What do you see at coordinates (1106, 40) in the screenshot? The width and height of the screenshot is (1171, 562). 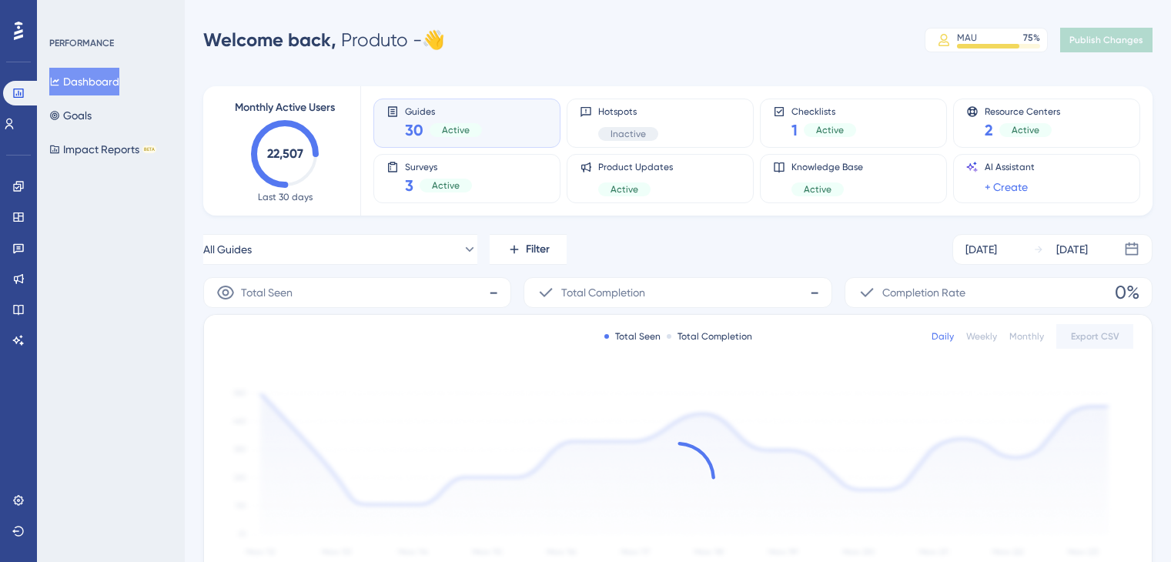 I see `span: Publish Changes` at bounding box center [1106, 40].